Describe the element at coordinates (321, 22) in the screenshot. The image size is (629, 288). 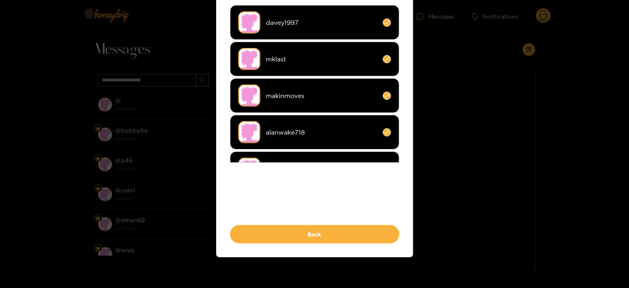
I see `span: davey1997` at that location.